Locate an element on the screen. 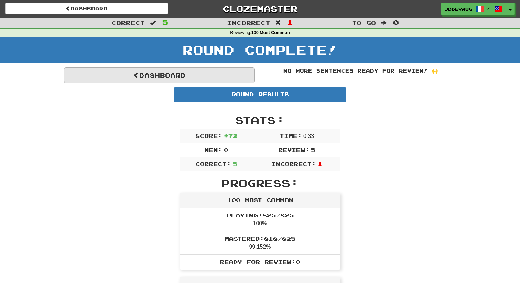 Image resolution: width=520 pixels, height=283 pixels. strong: 100 Most Common is located at coordinates (271, 33).